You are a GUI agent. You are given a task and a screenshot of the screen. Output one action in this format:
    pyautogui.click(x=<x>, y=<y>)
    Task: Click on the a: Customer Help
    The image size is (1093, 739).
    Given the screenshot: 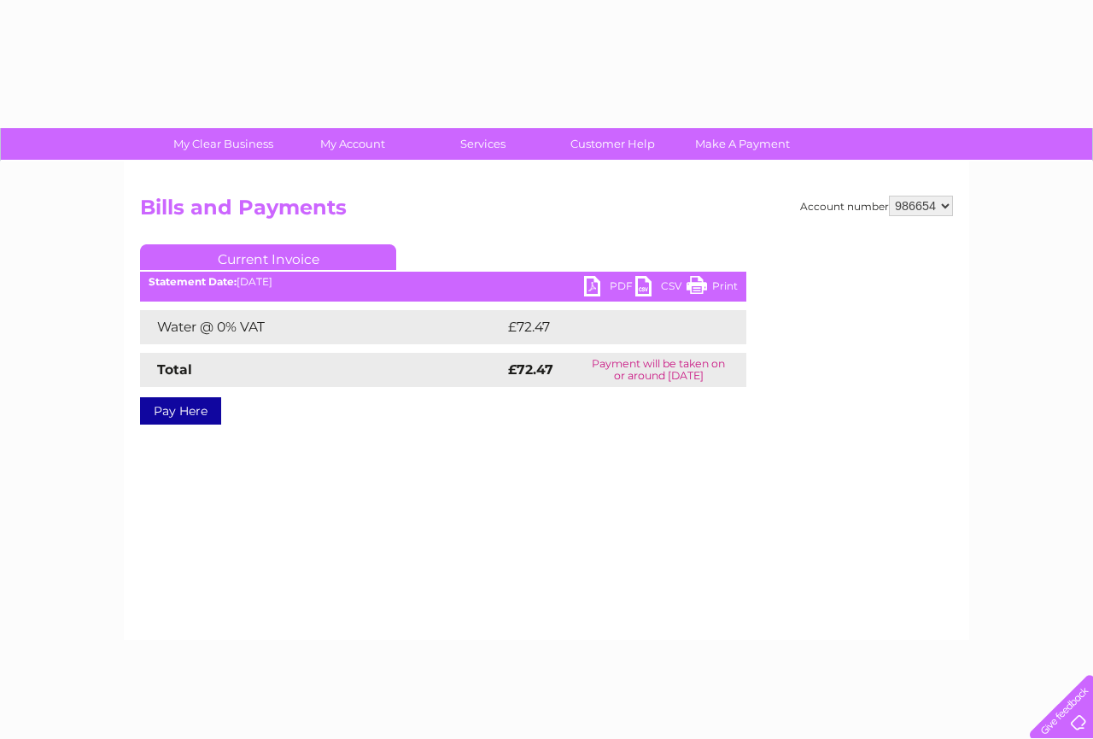 What is the action you would take?
    pyautogui.click(x=612, y=144)
    